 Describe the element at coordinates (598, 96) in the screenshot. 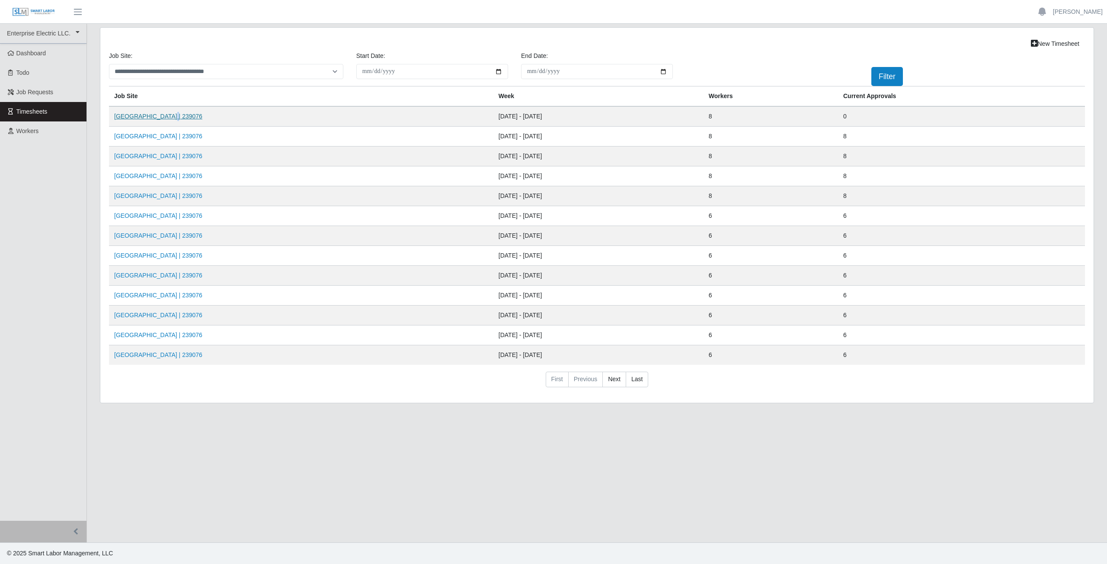

I see `th: Week` at that location.